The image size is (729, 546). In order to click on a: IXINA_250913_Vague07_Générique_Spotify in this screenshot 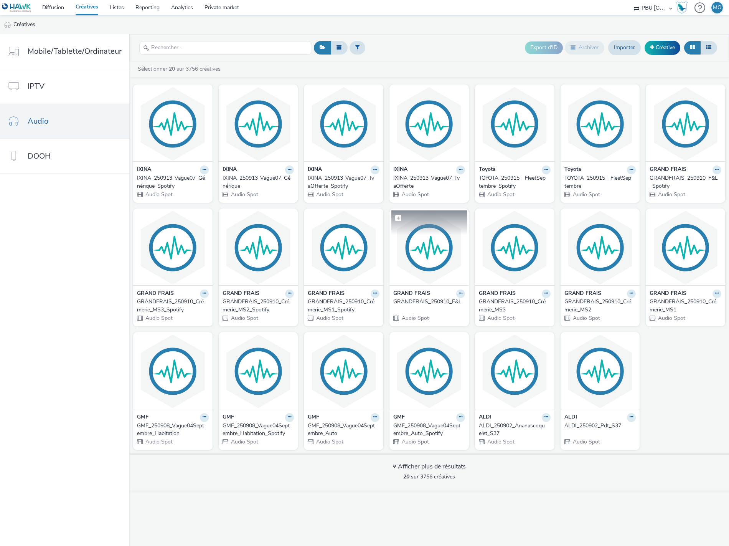, I will do `click(173, 182)`.